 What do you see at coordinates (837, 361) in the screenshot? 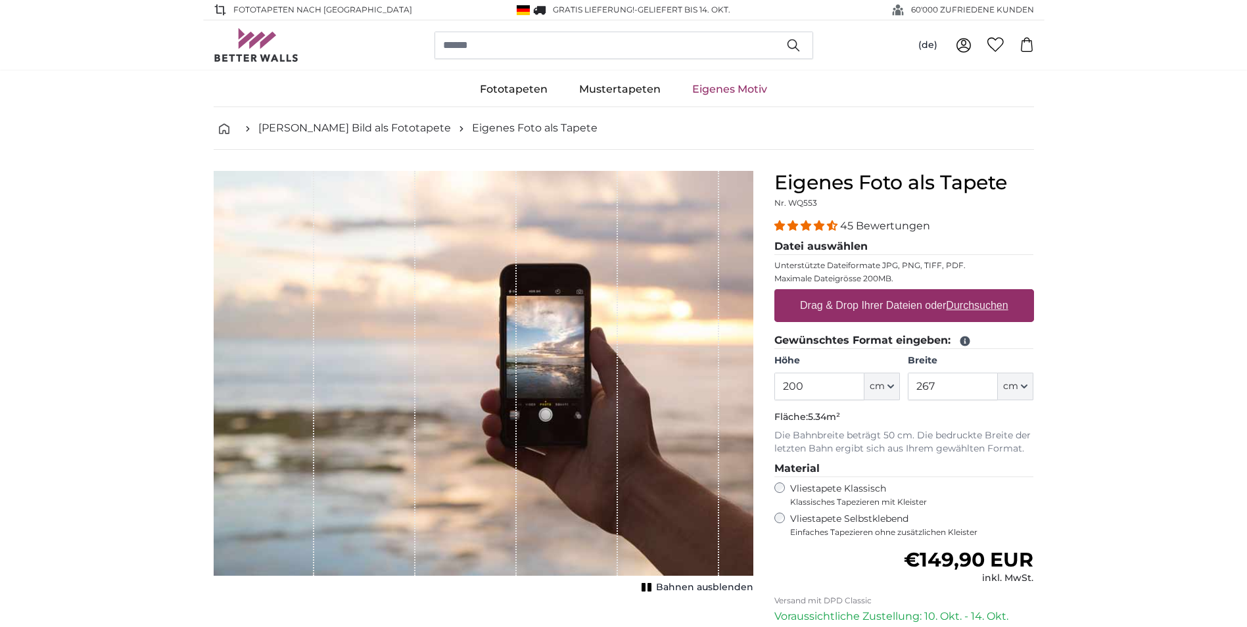
I see `label: Höhe` at bounding box center [837, 361].